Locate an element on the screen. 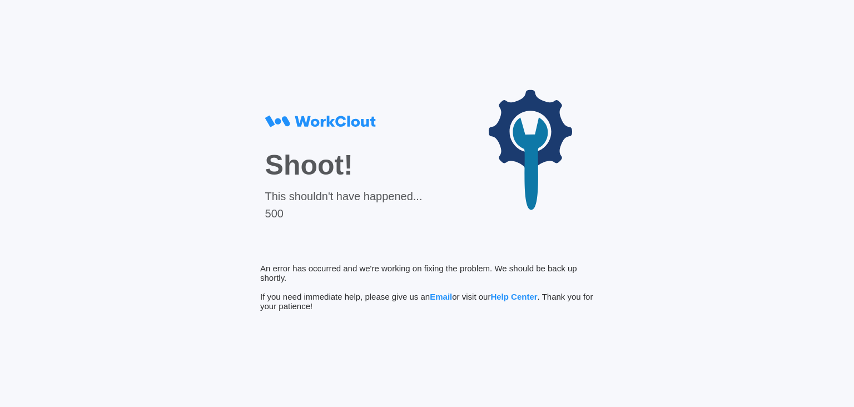 The width and height of the screenshot is (854, 407). div: Shoot! is located at coordinates (344, 165).